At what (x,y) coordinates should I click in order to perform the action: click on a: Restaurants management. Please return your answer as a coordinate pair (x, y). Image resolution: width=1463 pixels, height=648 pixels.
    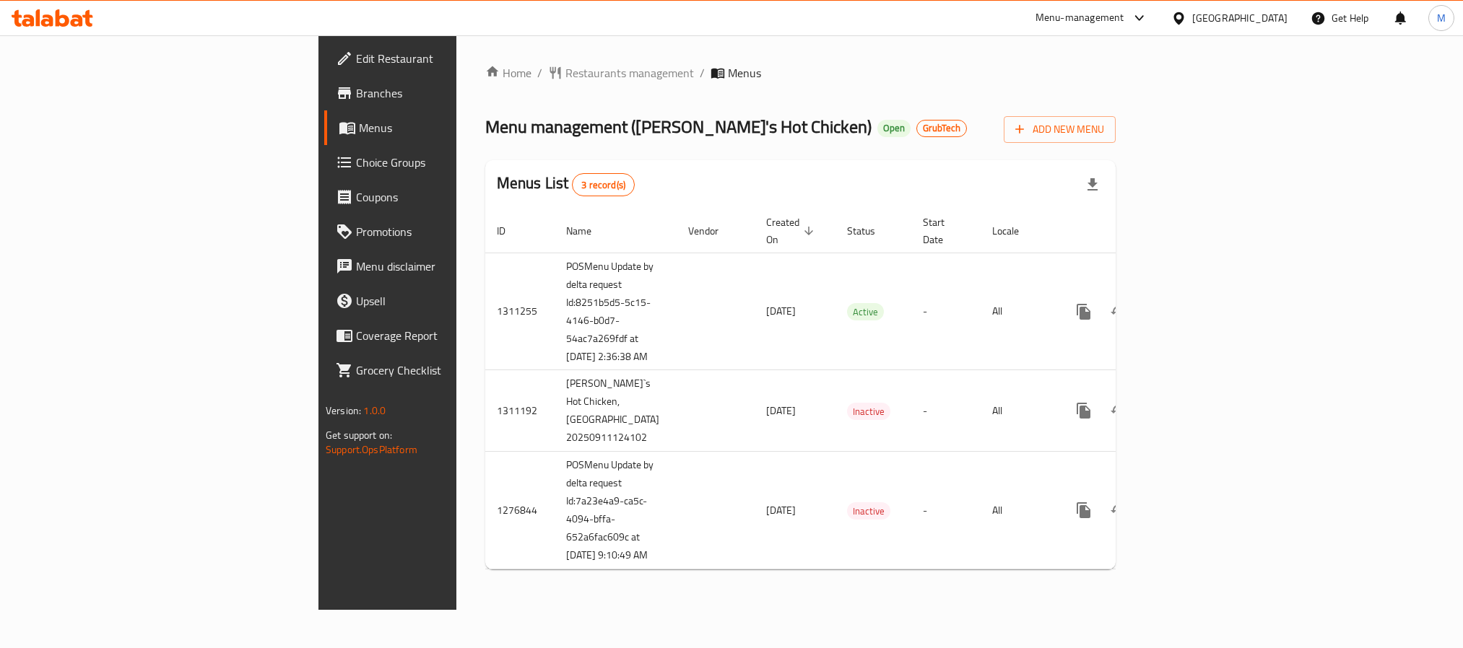
    Looking at the image, I should click on (621, 73).